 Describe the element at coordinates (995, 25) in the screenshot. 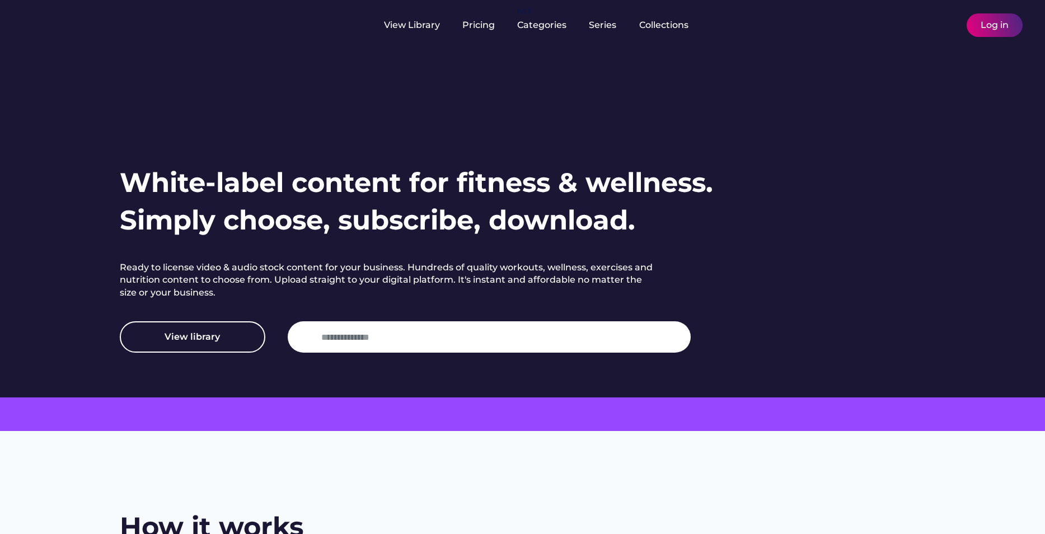

I see `div: Log in` at that location.